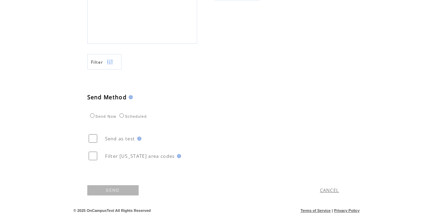 Image resolution: width=433 pixels, height=216 pixels. I want to click on a: Filter, so click(104, 62).